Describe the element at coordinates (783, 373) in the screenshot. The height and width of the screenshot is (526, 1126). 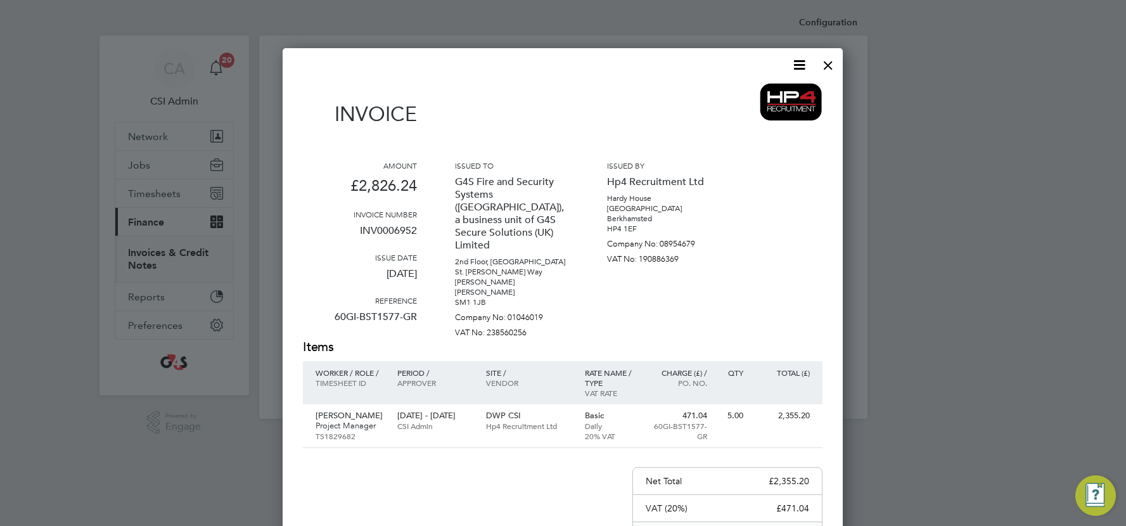
I see `p: Total (£)` at that location.